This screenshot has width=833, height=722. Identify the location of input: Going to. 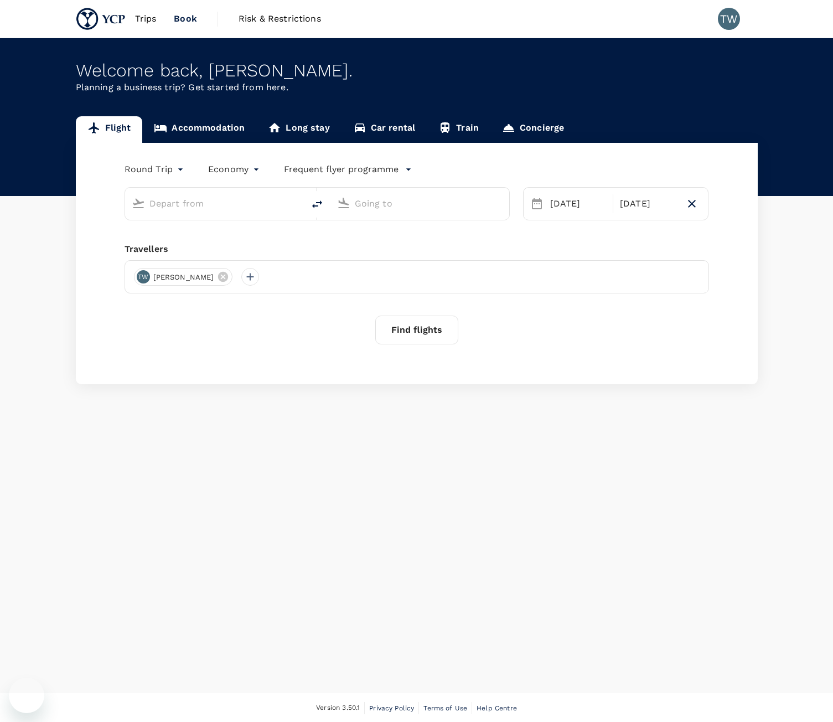
(420, 203).